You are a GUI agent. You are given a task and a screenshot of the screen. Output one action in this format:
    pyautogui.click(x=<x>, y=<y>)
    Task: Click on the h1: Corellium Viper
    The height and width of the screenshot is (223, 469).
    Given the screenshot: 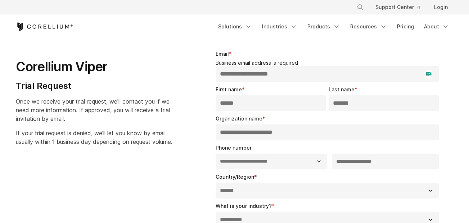 What is the action you would take?
    pyautogui.click(x=94, y=67)
    